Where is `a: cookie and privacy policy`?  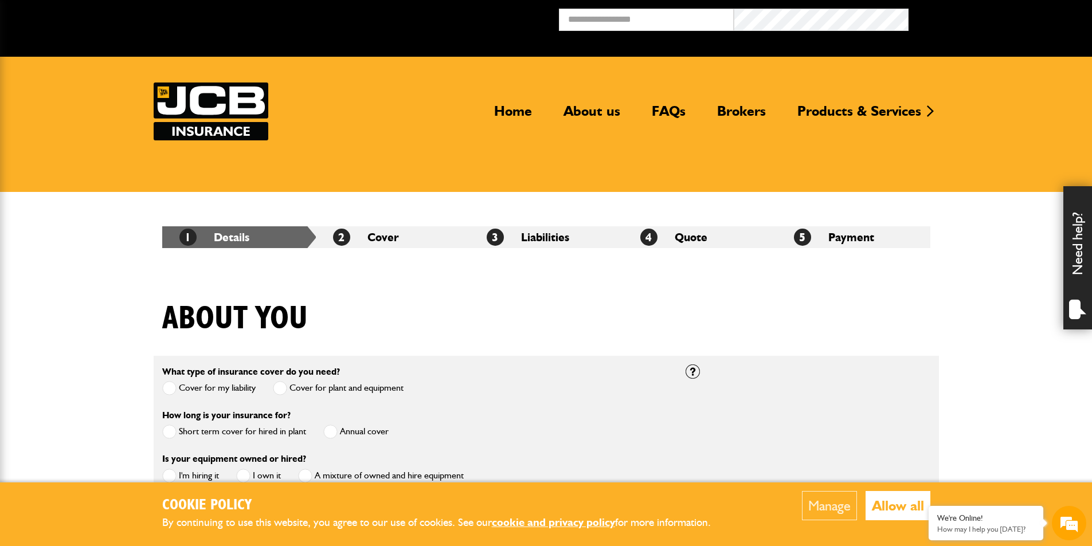
a: cookie and privacy policy is located at coordinates (553, 522).